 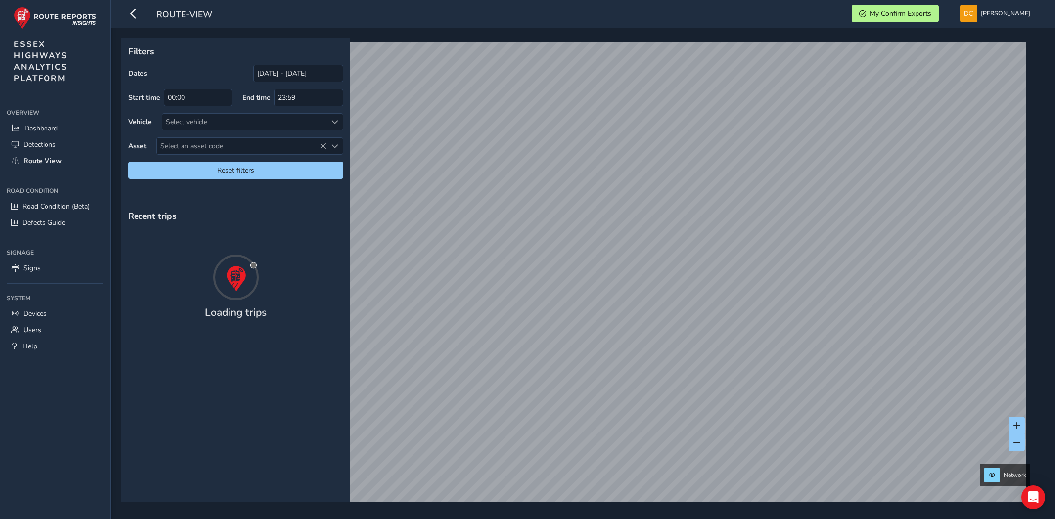 I want to click on span: Network, so click(x=1015, y=475).